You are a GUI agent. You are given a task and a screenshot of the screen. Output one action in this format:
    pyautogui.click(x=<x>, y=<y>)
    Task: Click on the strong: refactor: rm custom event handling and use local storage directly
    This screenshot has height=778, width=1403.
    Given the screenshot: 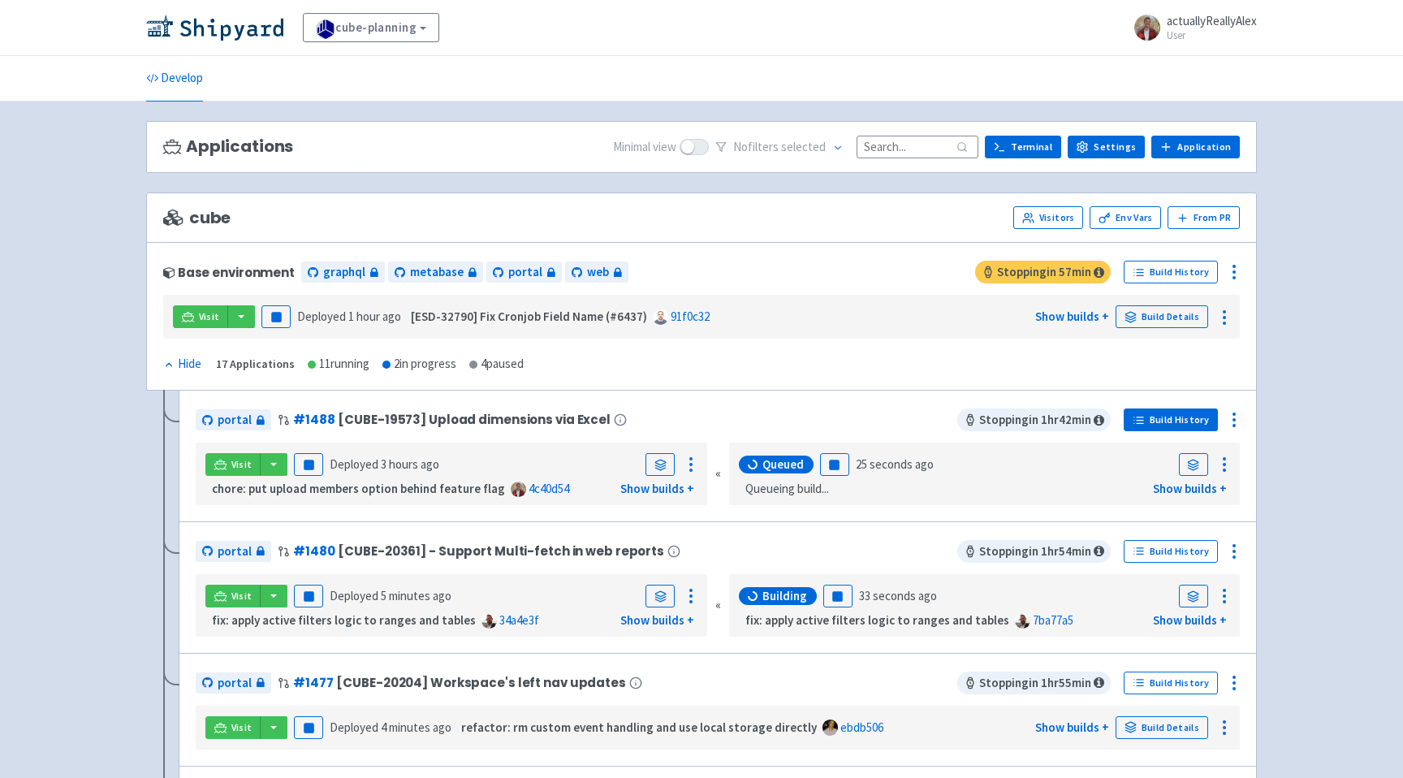 What is the action you would take?
    pyautogui.click(x=639, y=726)
    